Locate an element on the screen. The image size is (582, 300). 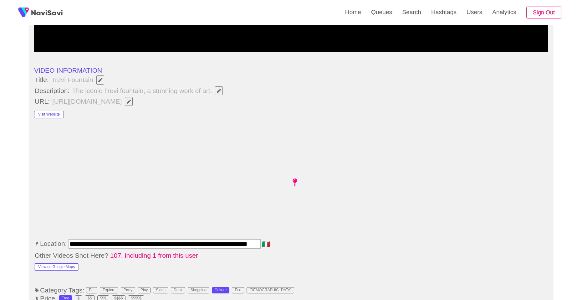
div: Drink is located at coordinates (178, 290).